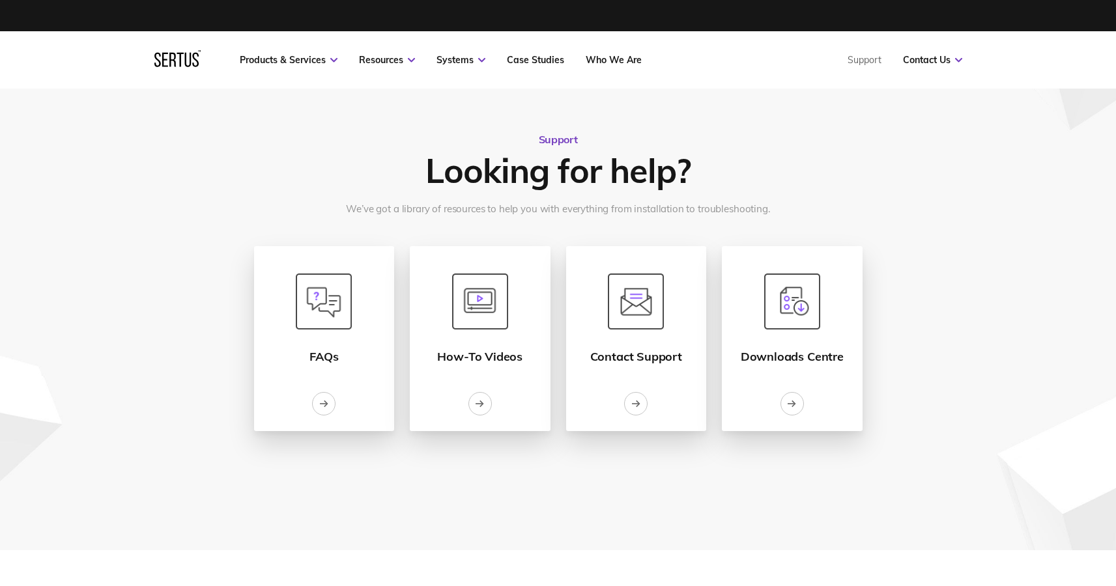  Describe the element at coordinates (324, 356) in the screenshot. I see `div: FAQs` at that location.